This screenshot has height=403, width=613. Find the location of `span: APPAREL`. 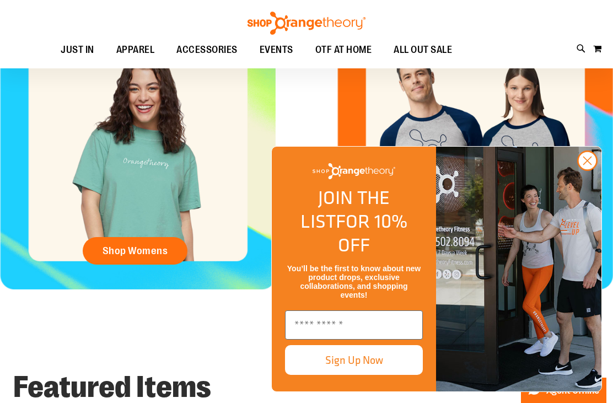

span: APPAREL is located at coordinates (136, 50).